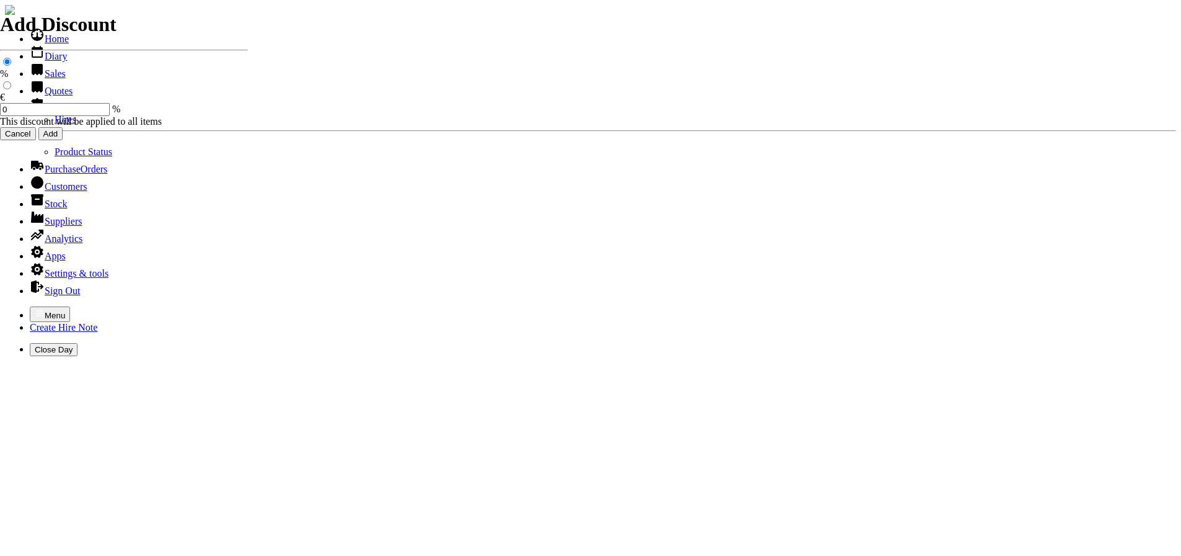 The height and width of the screenshot is (556, 1181). What do you see at coordinates (68, 169) in the screenshot?
I see `a: PurchaseOrders` at bounding box center [68, 169].